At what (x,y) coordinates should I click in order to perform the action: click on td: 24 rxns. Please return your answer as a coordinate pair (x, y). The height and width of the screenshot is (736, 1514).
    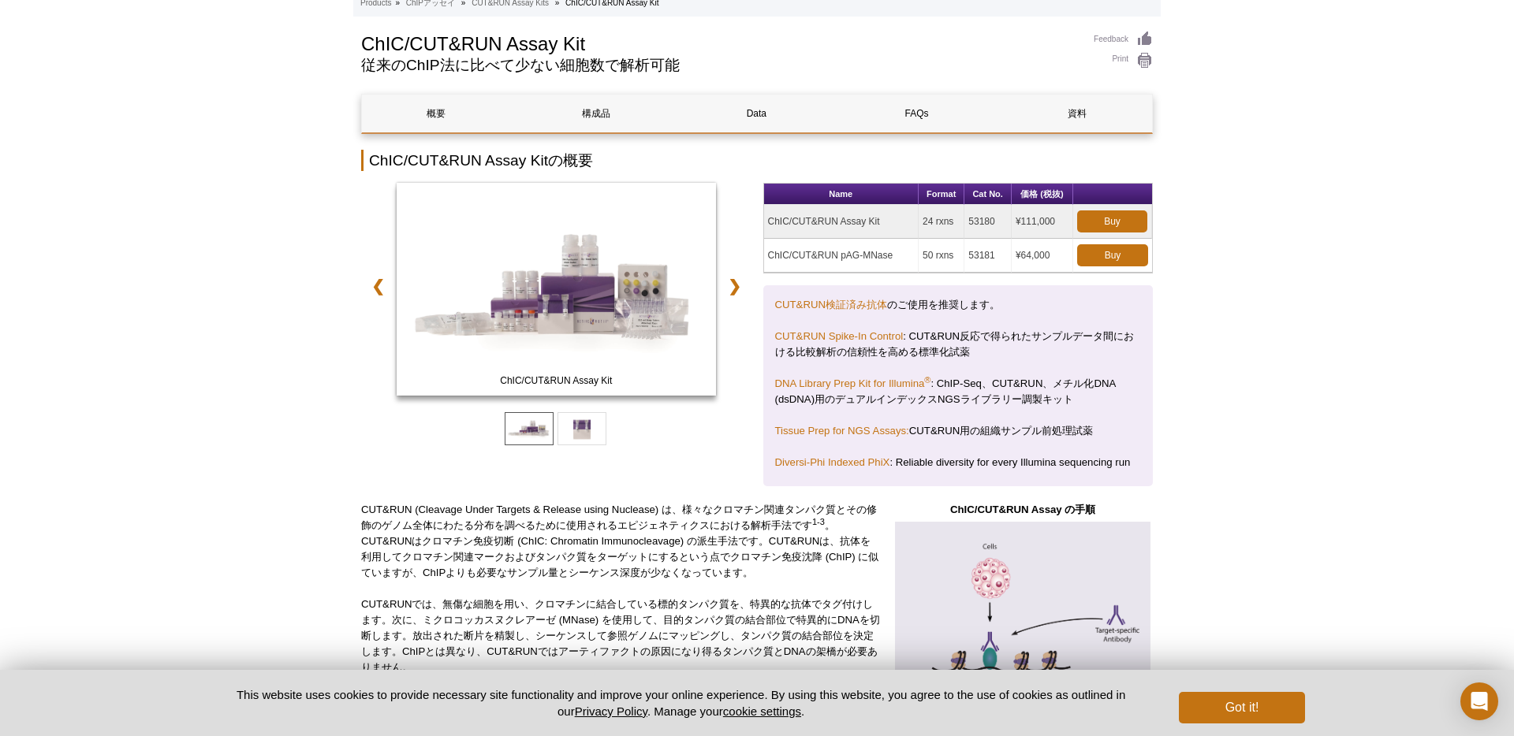
    Looking at the image, I should click on (941, 222).